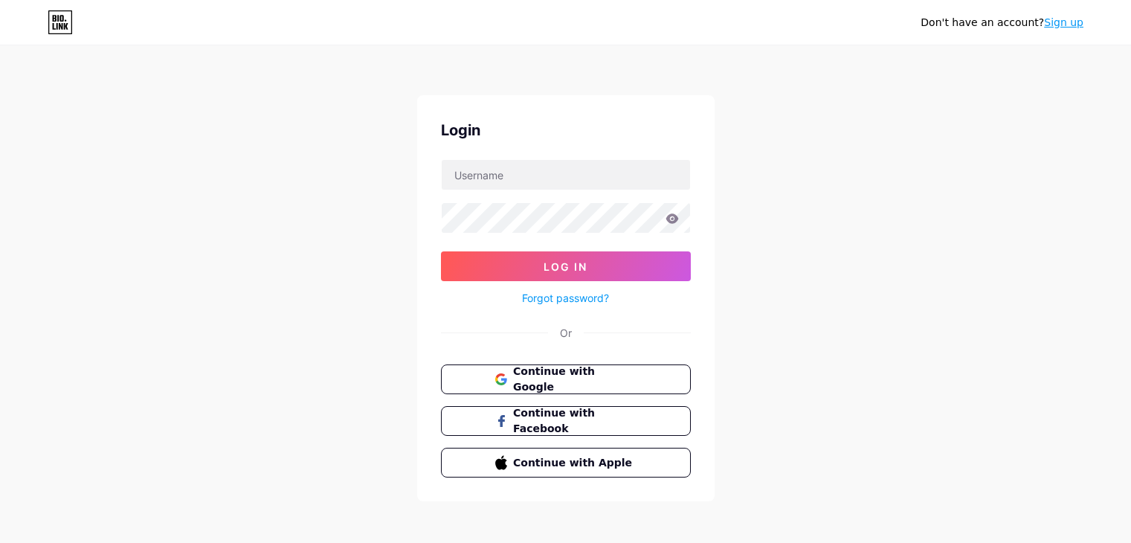 The width and height of the screenshot is (1131, 543). Describe the element at coordinates (1001, 22) in the screenshot. I see `div: Don't have an account?` at that location.